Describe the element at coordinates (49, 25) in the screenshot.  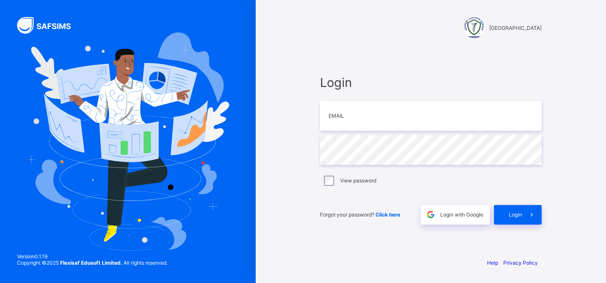
I see `img: SAFSIMS Logo` at that location.